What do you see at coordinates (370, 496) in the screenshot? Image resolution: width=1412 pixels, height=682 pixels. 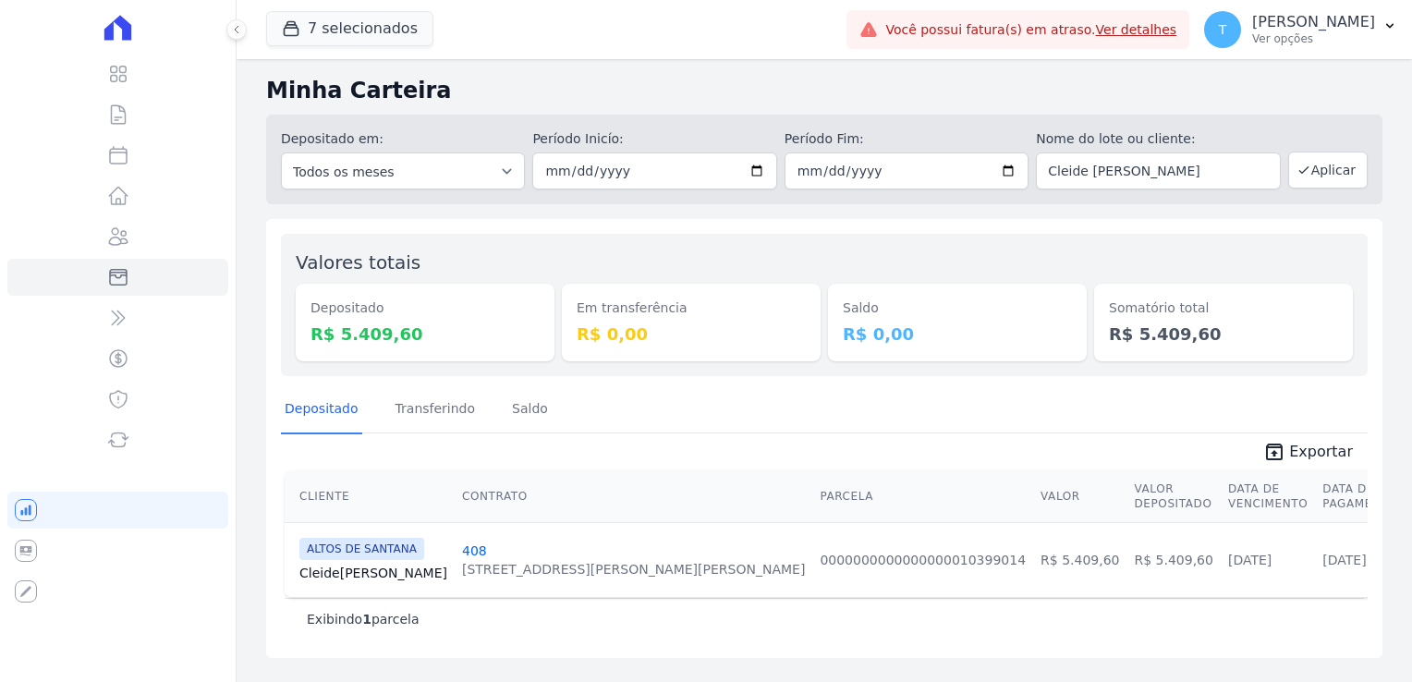 I see `th: Cliente` at bounding box center [370, 496].